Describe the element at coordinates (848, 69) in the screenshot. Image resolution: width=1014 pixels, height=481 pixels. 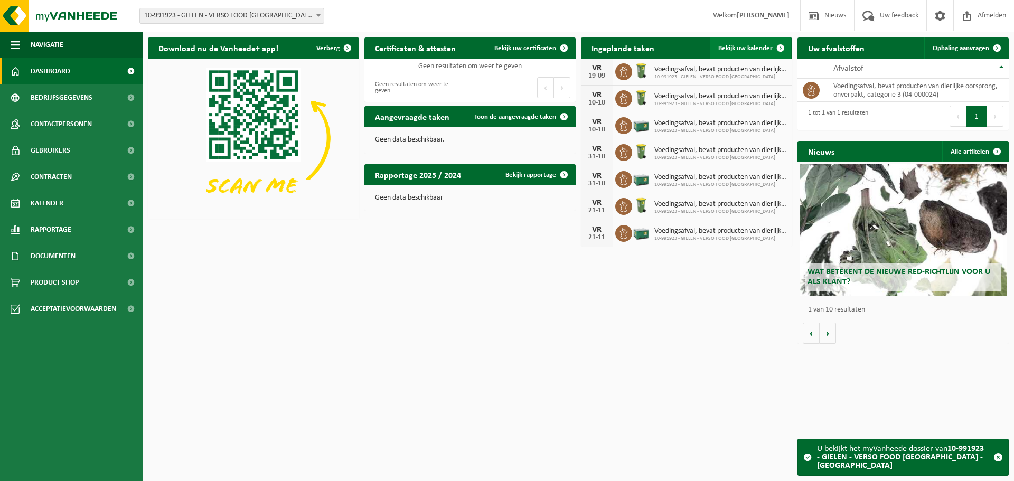
I see `span: Afvalstof` at that location.